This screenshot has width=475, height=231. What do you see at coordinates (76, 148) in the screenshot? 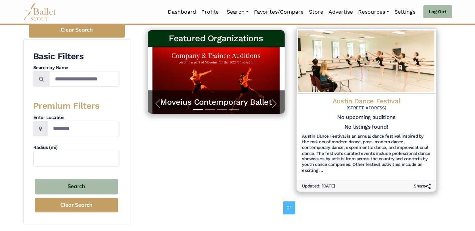
I see `h4: Radius (mi)` at bounding box center [76, 148].